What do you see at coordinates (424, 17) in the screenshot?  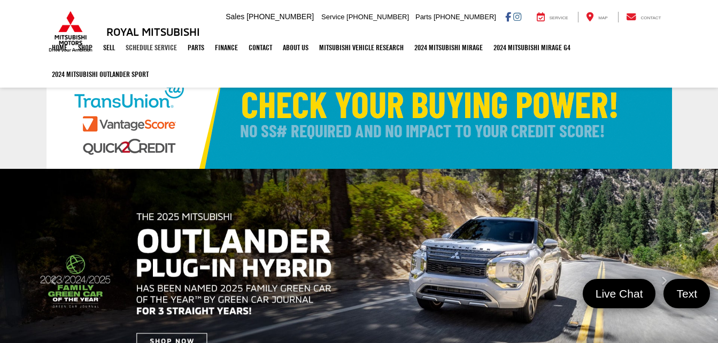 I see `span: Parts` at bounding box center [424, 17].